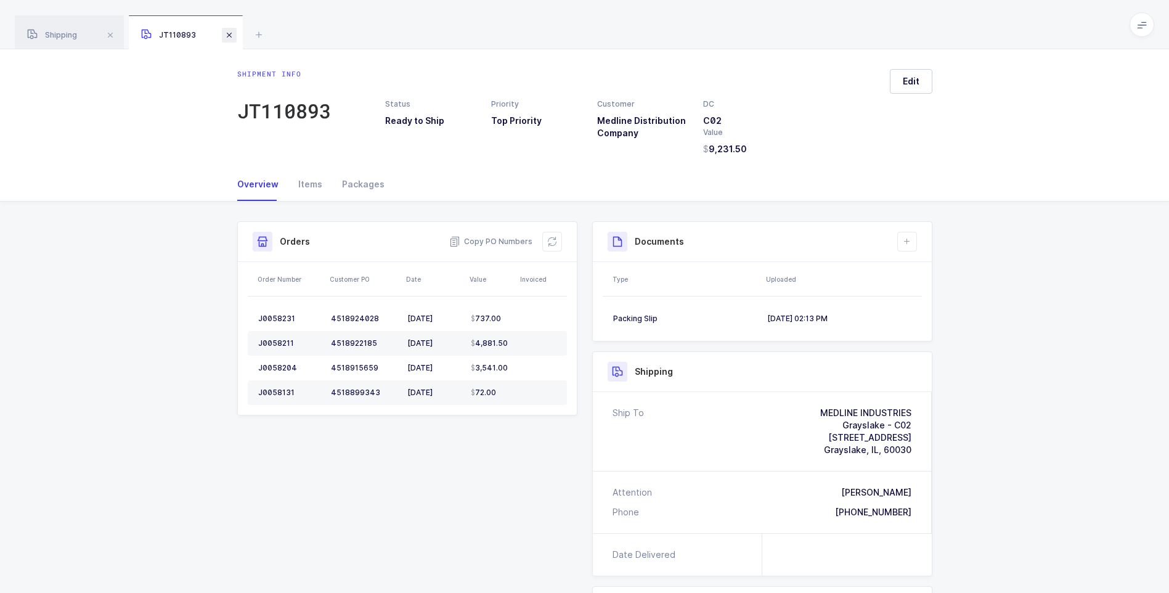 Image resolution: width=1169 pixels, height=593 pixels. Describe the element at coordinates (491, 242) in the screenshot. I see `button: Copy PO Numbers` at that location.